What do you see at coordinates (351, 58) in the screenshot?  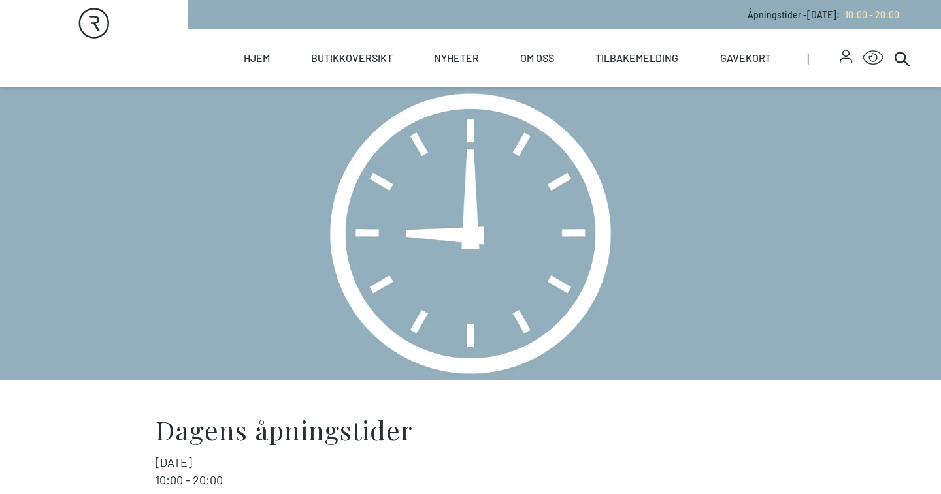 I see `a: Butikkoversikt` at bounding box center [351, 58].